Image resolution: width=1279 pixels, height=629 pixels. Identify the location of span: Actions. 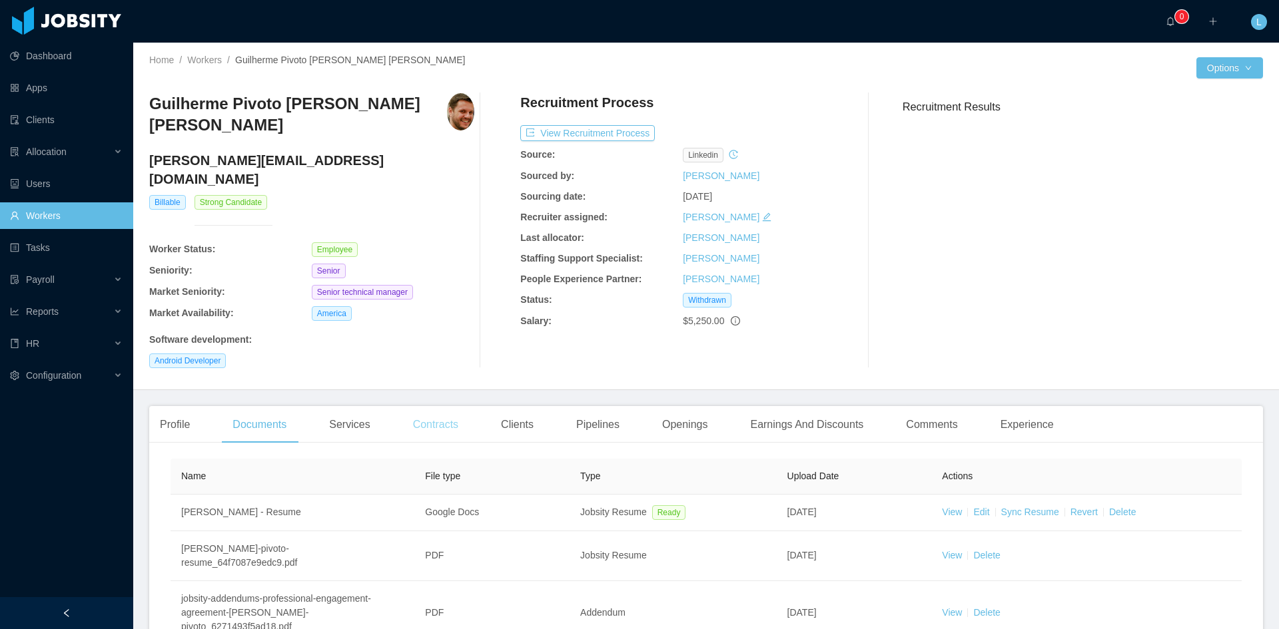
(957, 476).